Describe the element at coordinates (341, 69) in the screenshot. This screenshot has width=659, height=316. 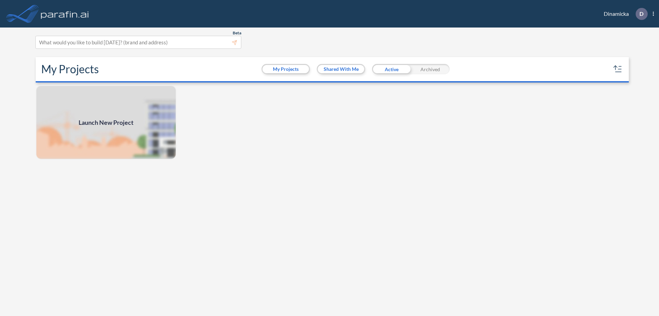
I see `button: Shared With Me` at that location.